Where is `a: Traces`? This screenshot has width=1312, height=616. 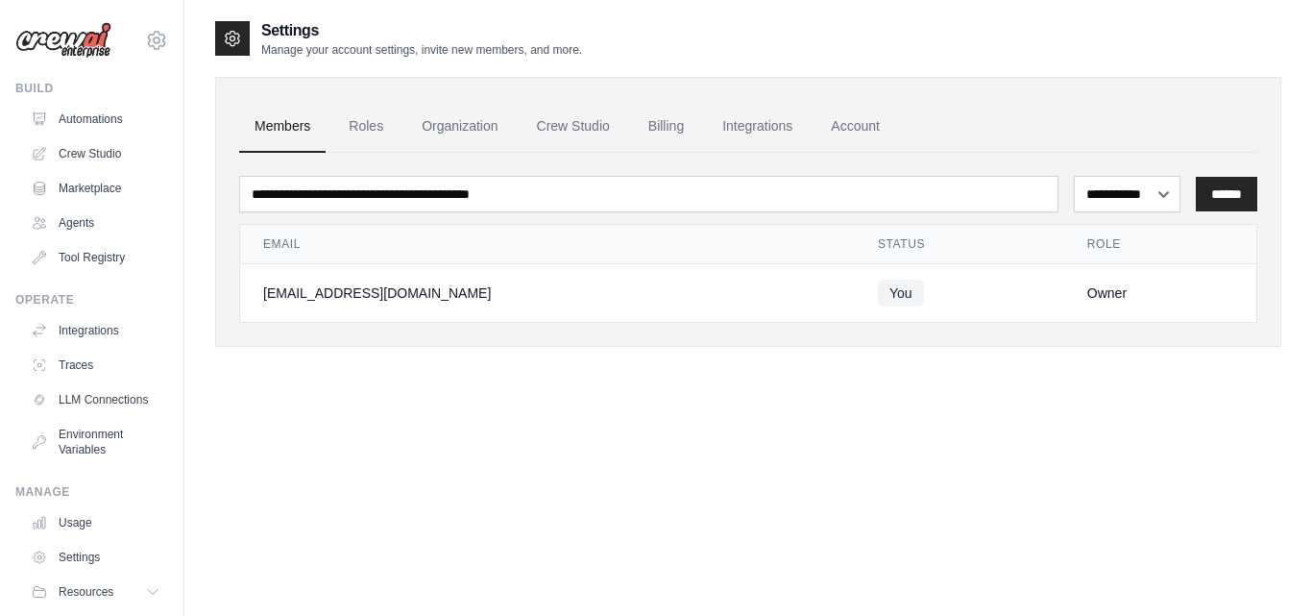 a: Traces is located at coordinates (95, 365).